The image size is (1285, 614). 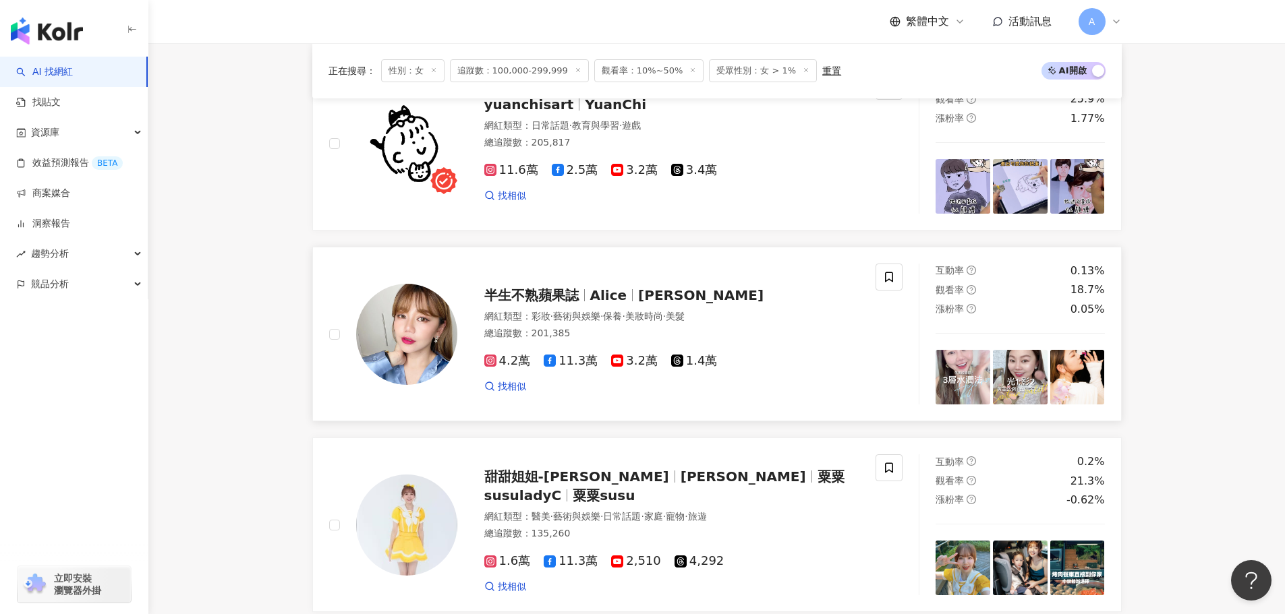 What do you see at coordinates (675, 316) in the screenshot?
I see `span: 美髮` at bounding box center [675, 316].